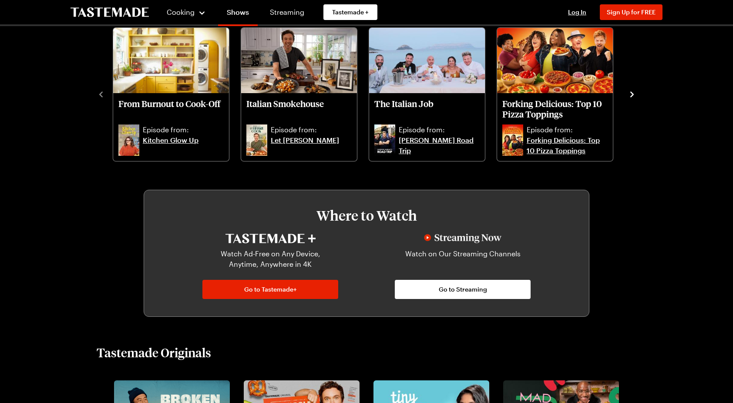 This screenshot has width=733, height=403. I want to click on p: Watch Ad-Free on Any Device, Anytime, Anywhere in 4K, so click(270, 259).